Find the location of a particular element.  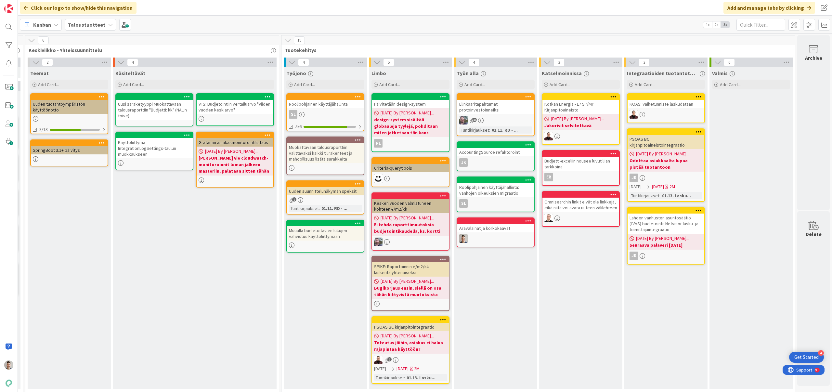

a: Käyttöliittymä IntegrationLogSettings-taulun muokkaukseen is located at coordinates (154, 151).